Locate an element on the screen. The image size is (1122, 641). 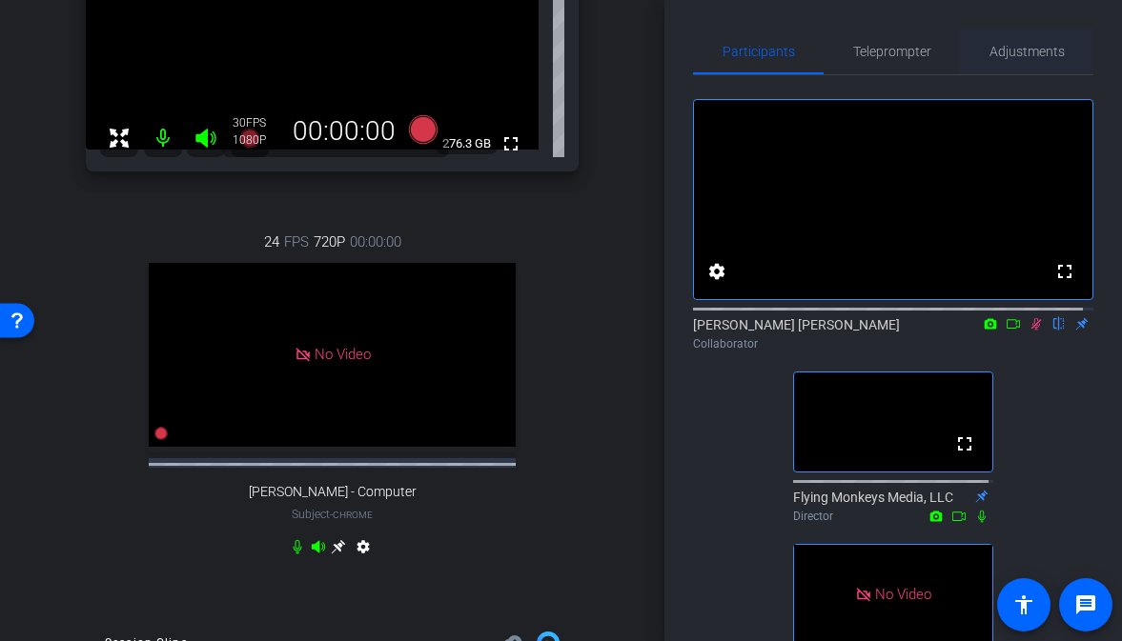
span: 720P is located at coordinates (329, 242).